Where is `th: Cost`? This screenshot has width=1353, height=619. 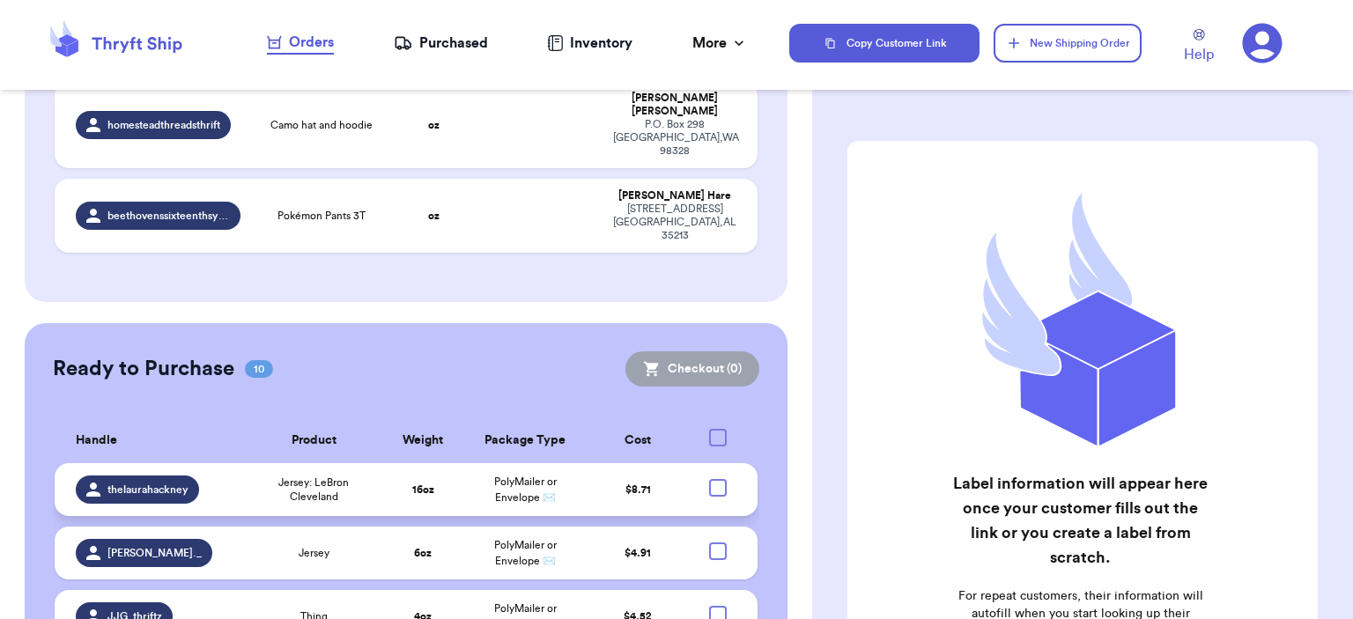
th: Cost is located at coordinates (638, 441).